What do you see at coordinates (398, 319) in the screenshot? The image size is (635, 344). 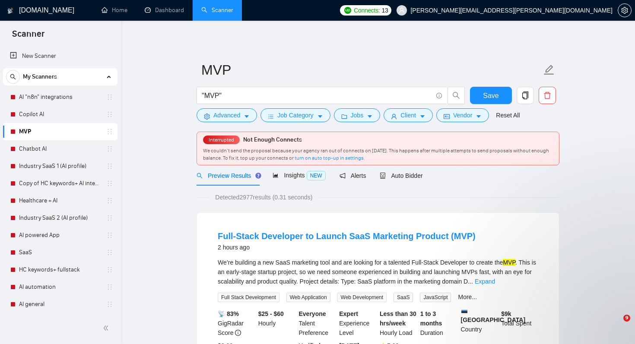 I see `b: Less than 30 hrs/week` at bounding box center [398, 319].